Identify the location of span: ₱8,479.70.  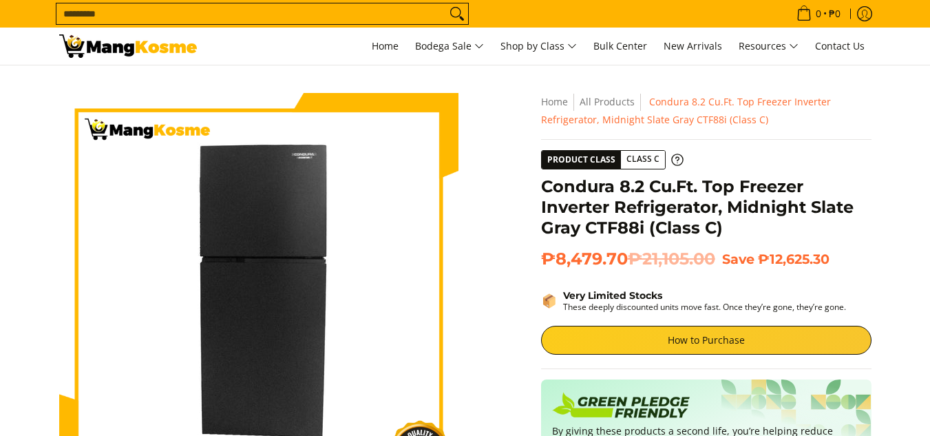
(628, 259).